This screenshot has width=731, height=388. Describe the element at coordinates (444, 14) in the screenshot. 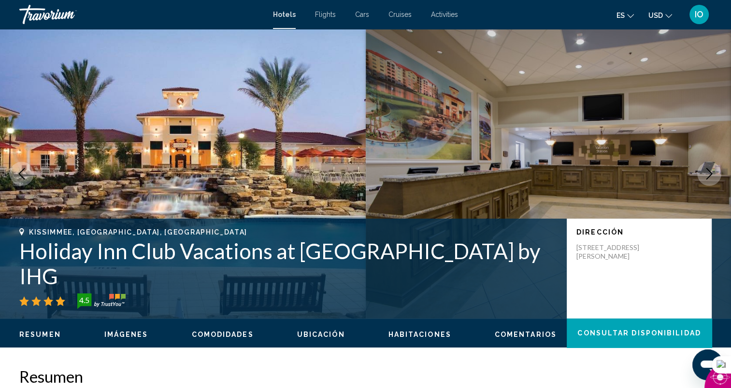

I see `span: Activities` at that location.